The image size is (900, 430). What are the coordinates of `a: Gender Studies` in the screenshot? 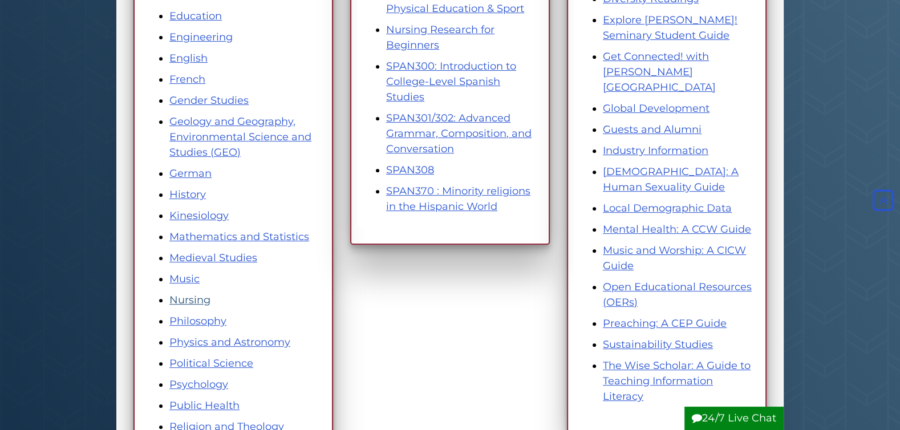 It's located at (209, 100).